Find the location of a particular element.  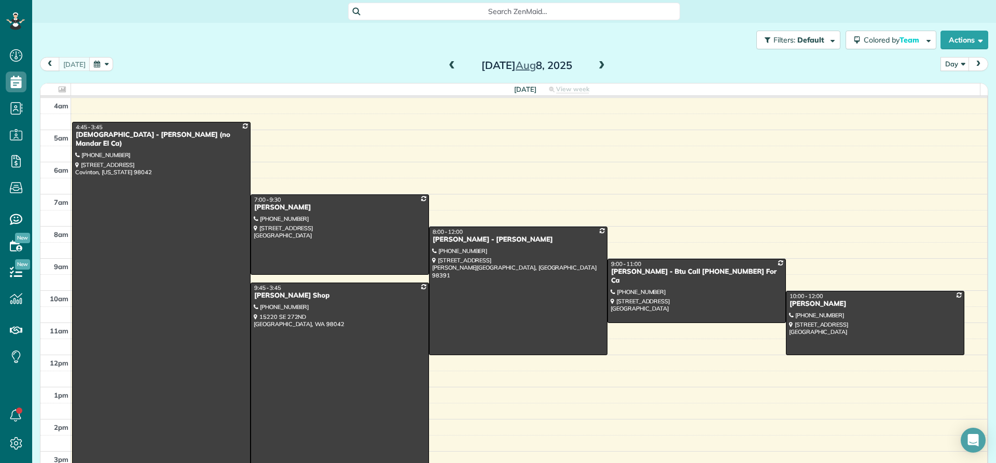

span: Colored by is located at coordinates (893, 40).